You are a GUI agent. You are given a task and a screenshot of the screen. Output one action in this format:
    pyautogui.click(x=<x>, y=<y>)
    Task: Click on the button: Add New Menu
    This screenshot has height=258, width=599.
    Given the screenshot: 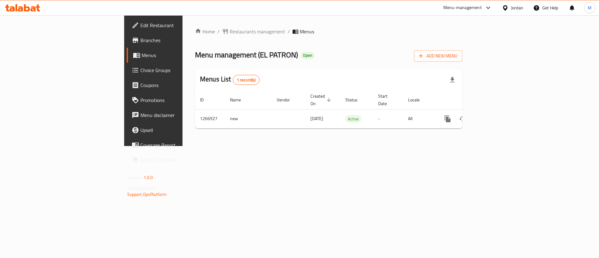 What is the action you would take?
    pyautogui.click(x=438, y=56)
    